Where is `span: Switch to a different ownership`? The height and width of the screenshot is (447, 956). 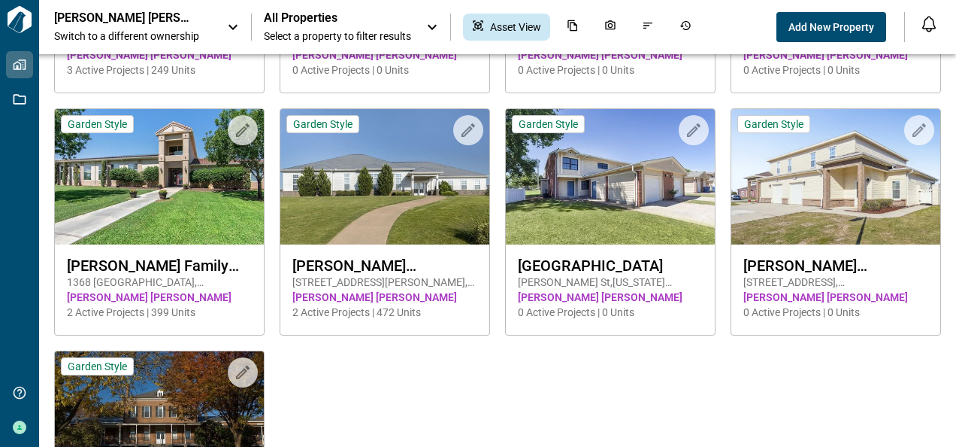 span: Switch to a different ownership is located at coordinates (133, 36).